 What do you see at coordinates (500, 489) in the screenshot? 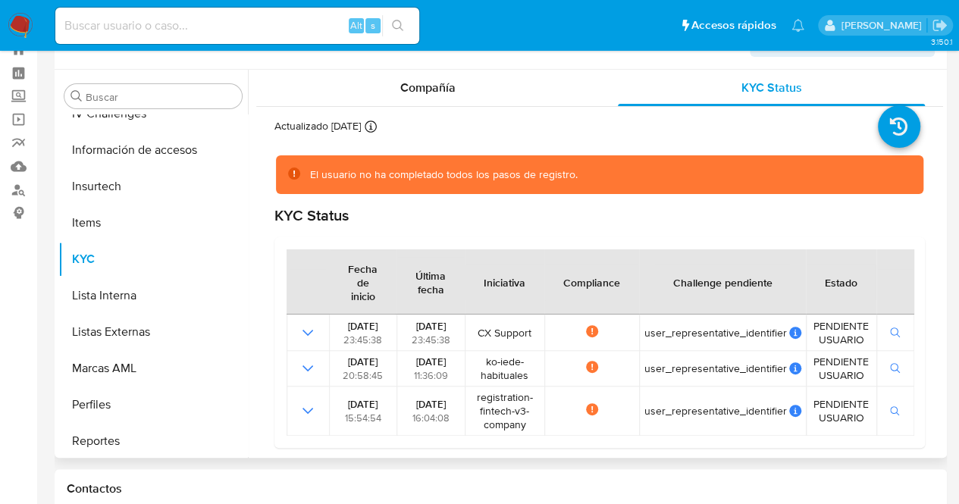
I see `h1: Contactos` at bounding box center [500, 489].